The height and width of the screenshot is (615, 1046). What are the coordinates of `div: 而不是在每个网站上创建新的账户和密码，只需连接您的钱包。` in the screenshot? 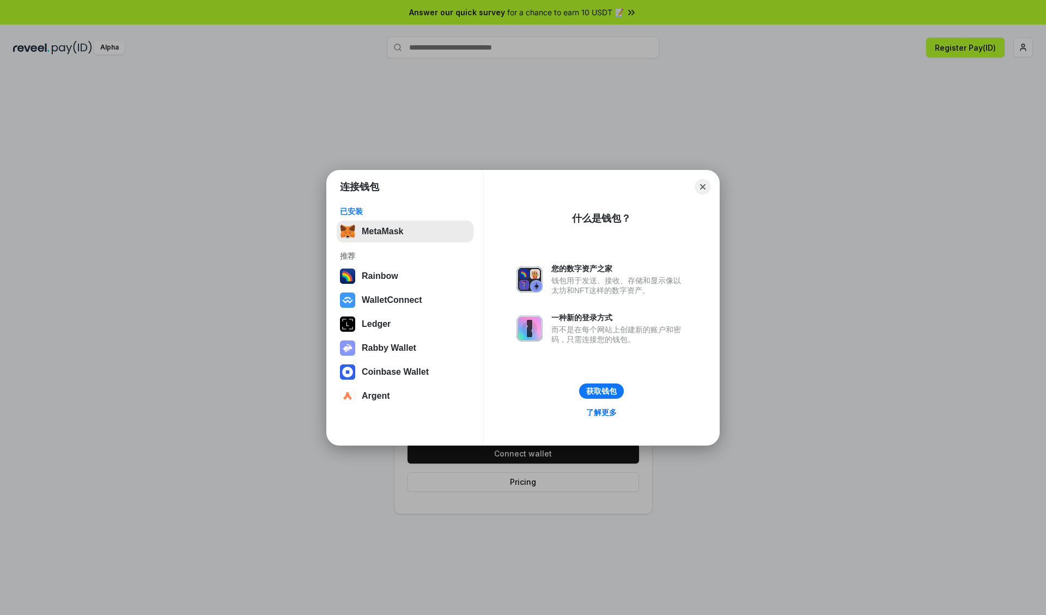 It's located at (619, 335).